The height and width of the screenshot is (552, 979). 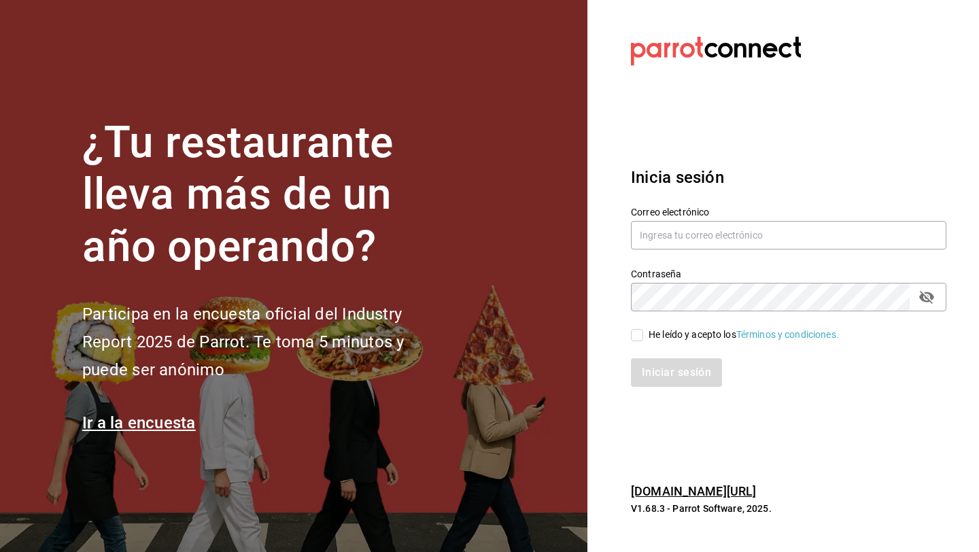 I want to click on label: Correo electrónico, so click(x=788, y=211).